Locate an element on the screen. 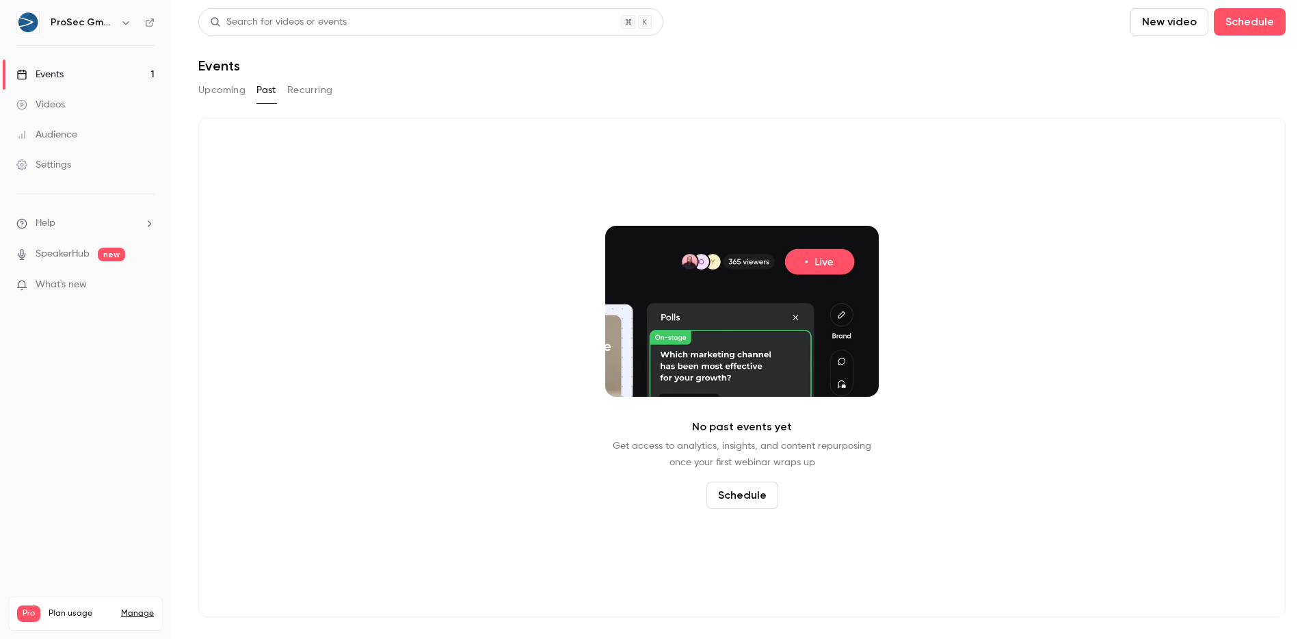 The width and height of the screenshot is (1313, 639). button: New video is located at coordinates (1169, 22).